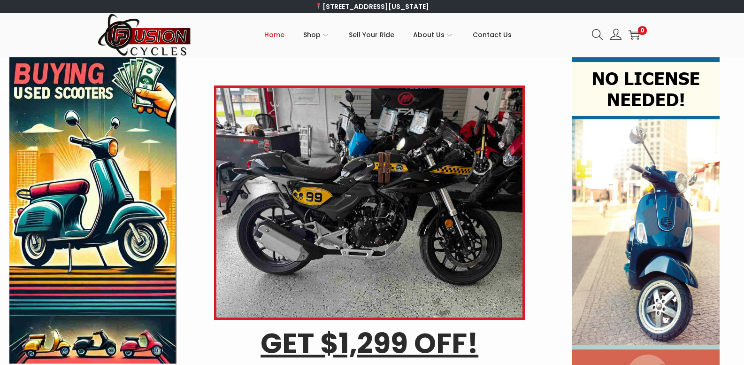 This screenshot has height=365, width=744. I want to click on a: Sell Your Ride, so click(371, 35).